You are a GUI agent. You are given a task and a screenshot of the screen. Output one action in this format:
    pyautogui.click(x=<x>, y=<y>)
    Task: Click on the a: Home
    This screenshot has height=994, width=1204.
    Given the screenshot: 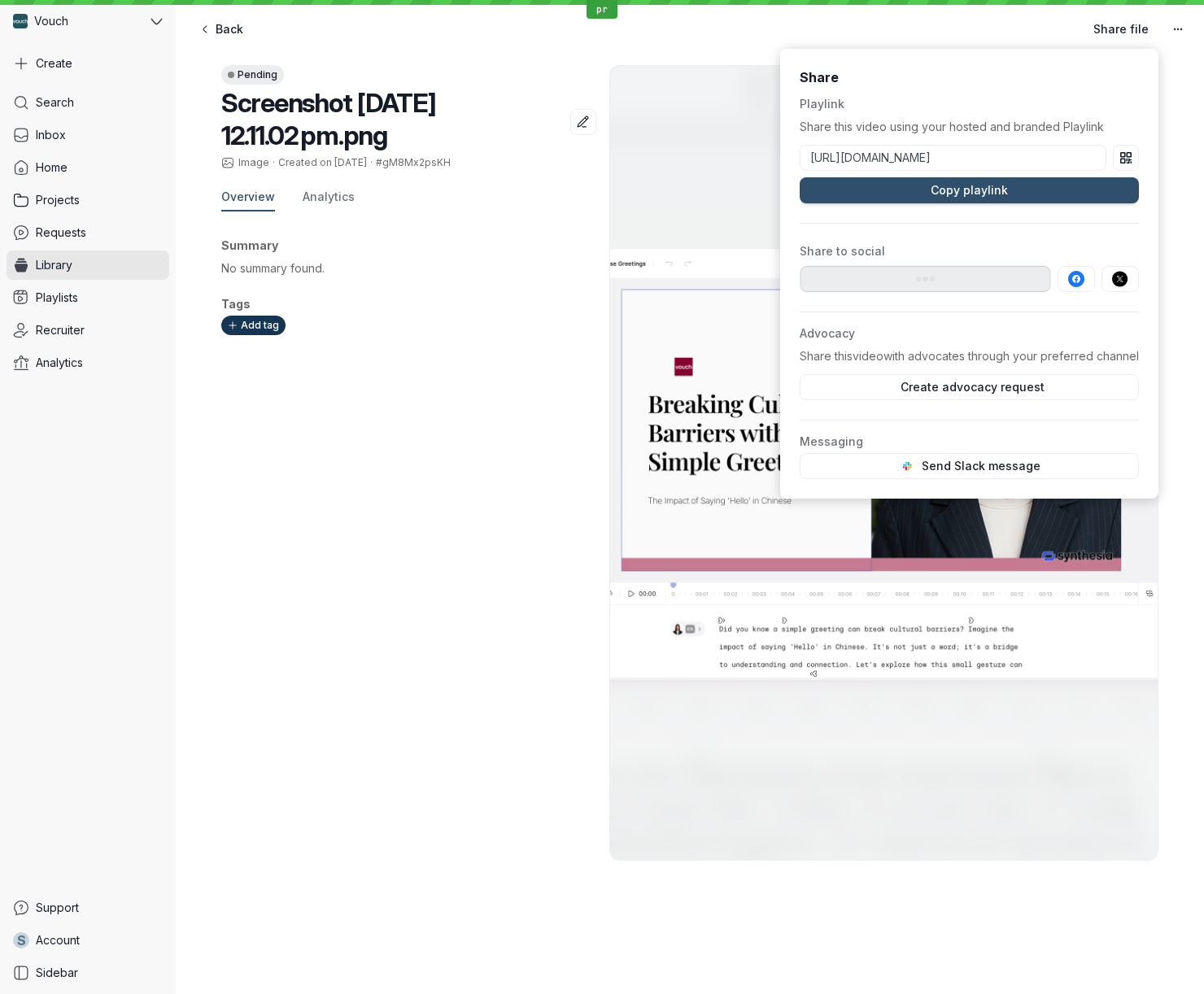 What is the action you would take?
    pyautogui.click(x=88, y=168)
    